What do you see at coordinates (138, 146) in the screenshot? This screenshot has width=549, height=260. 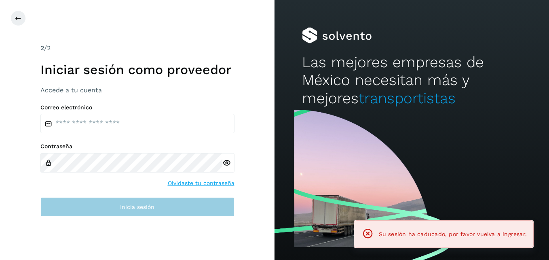 I see `label: Contraseña` at bounding box center [138, 146].